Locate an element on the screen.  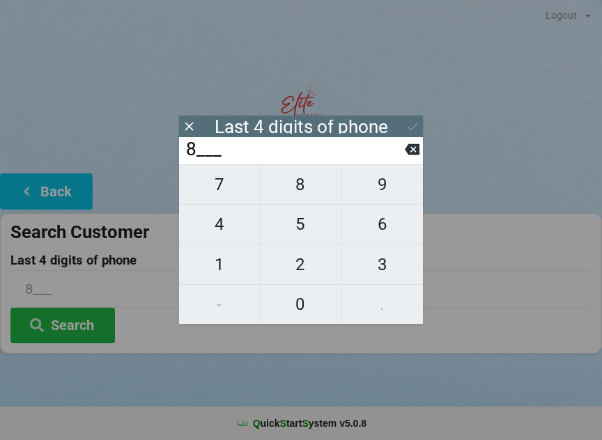
button: 8 is located at coordinates (301, 185).